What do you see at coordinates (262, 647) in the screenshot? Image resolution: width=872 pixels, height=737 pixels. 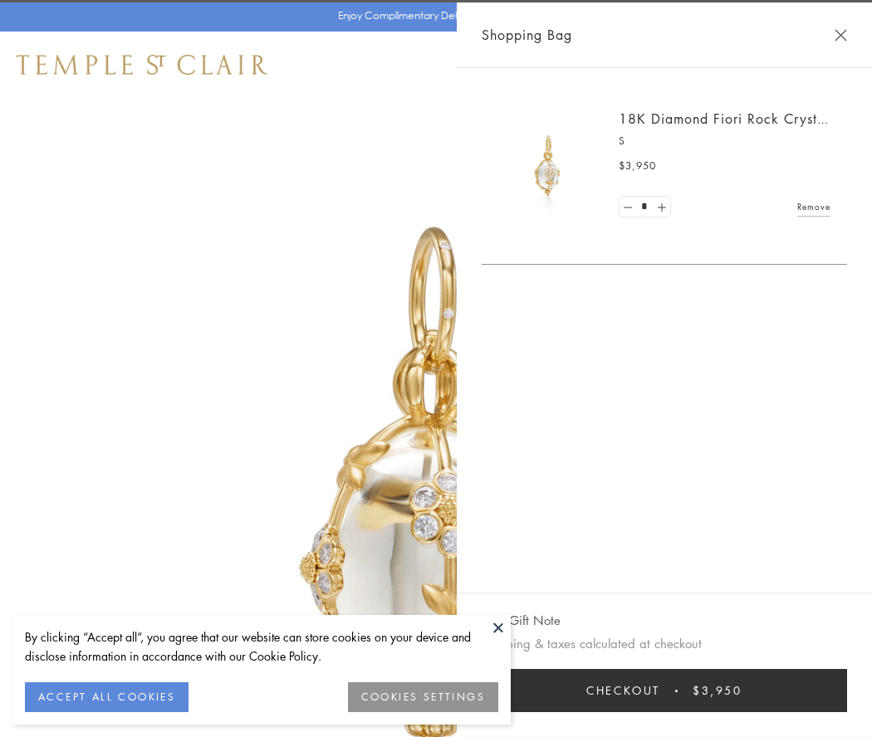 I see `div: By clicking “Accept all”, you agree that our website can store cookies on your device and disclos...` at bounding box center [262, 647].